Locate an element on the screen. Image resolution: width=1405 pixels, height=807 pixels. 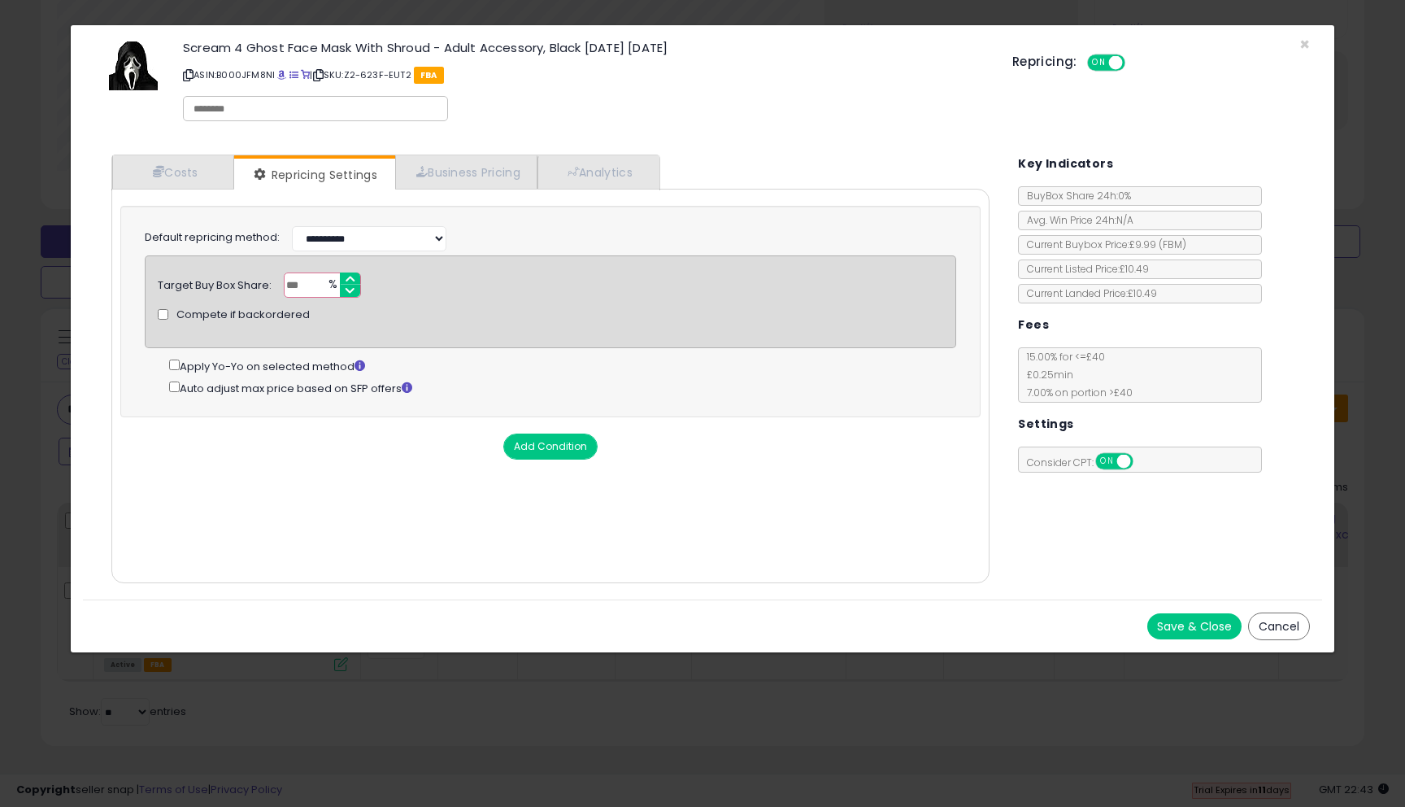
span: Current Landed Price: £10.49 is located at coordinates (1088, 293).